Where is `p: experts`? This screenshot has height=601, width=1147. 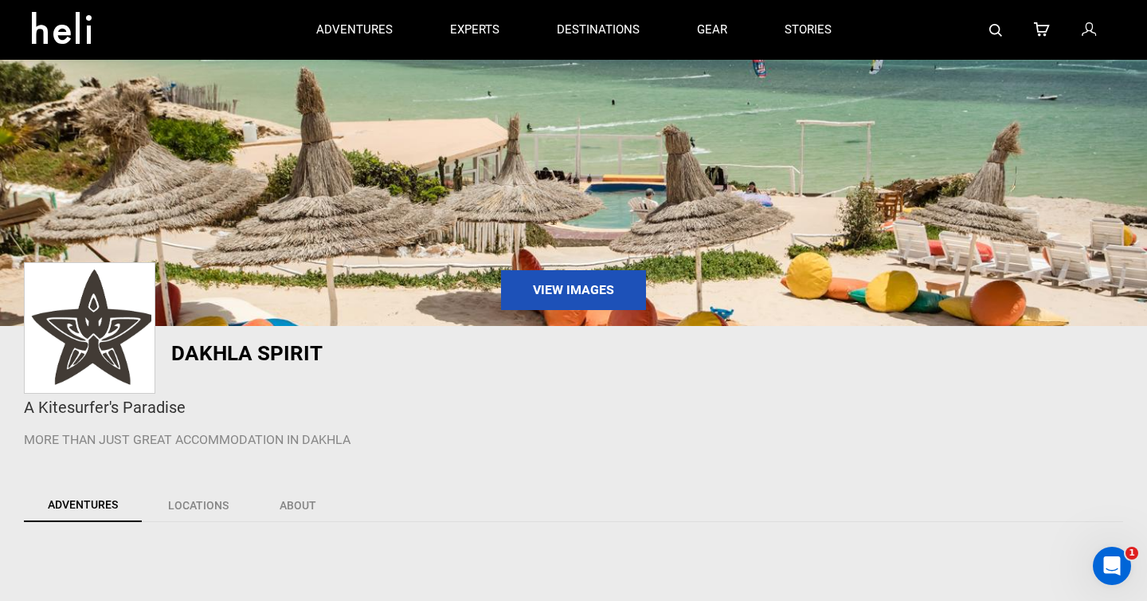 p: experts is located at coordinates (475, 29).